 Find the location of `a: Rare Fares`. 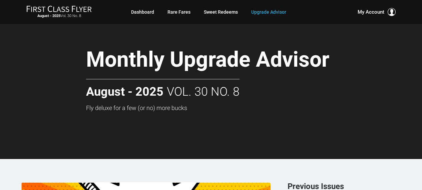

a: Rare Fares is located at coordinates (179, 12).